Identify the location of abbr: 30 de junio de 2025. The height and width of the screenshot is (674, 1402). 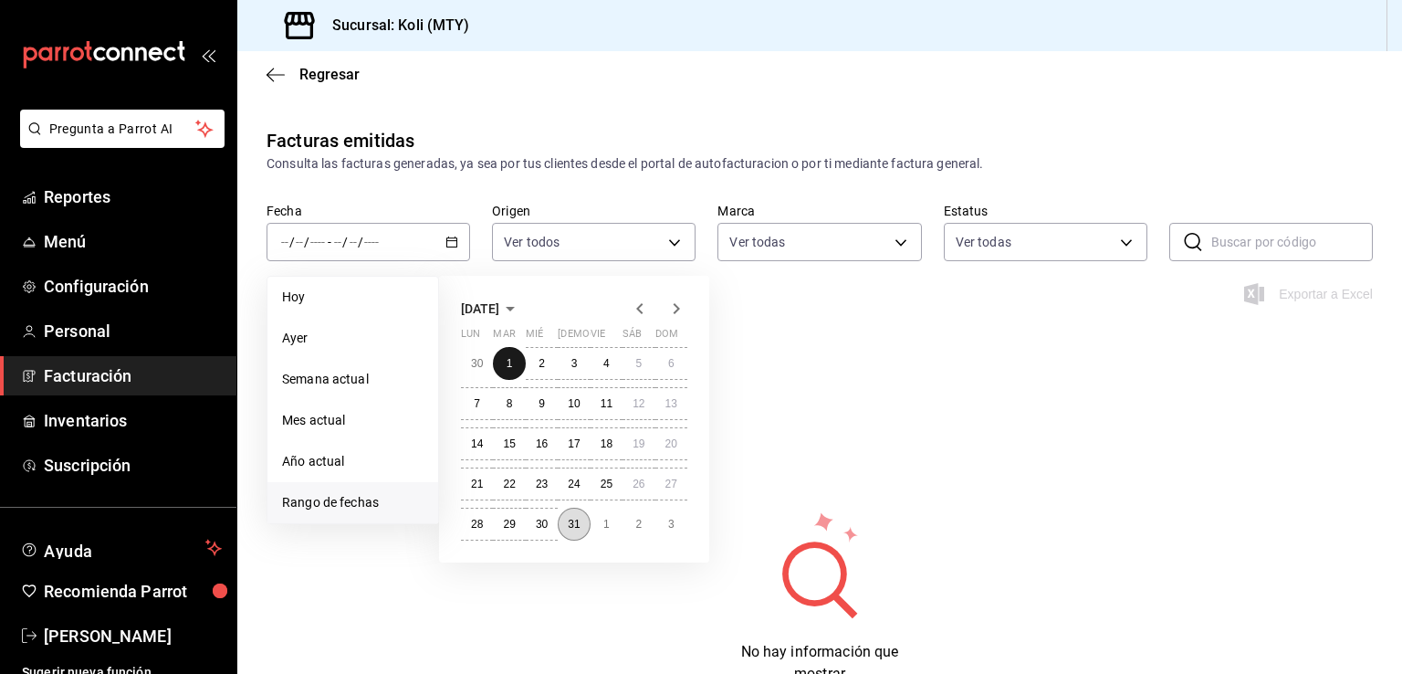
(477, 363).